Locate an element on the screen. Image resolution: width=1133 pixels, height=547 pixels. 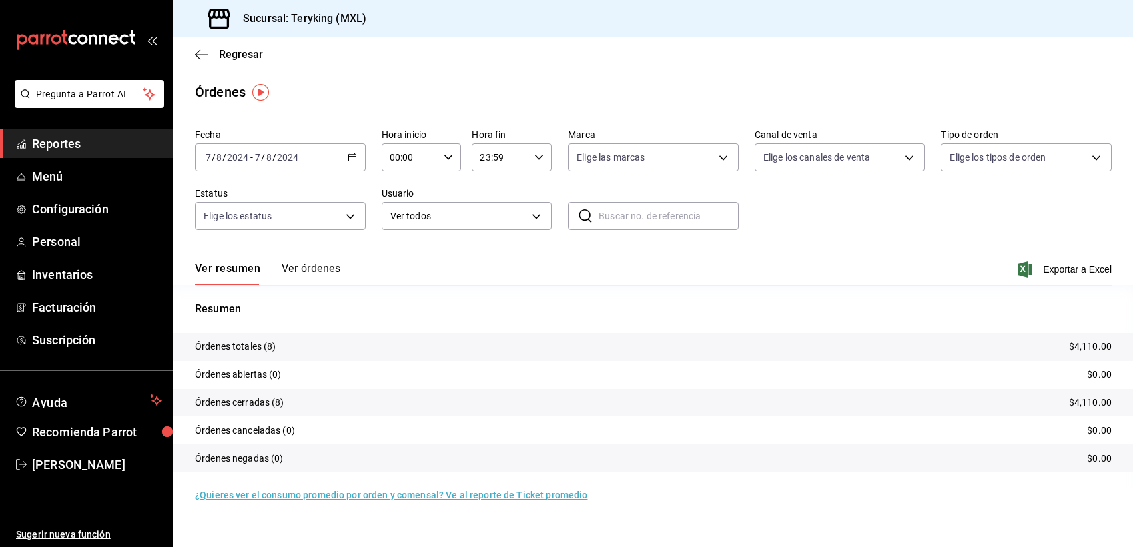
span: Elige las marcas is located at coordinates (610, 157).